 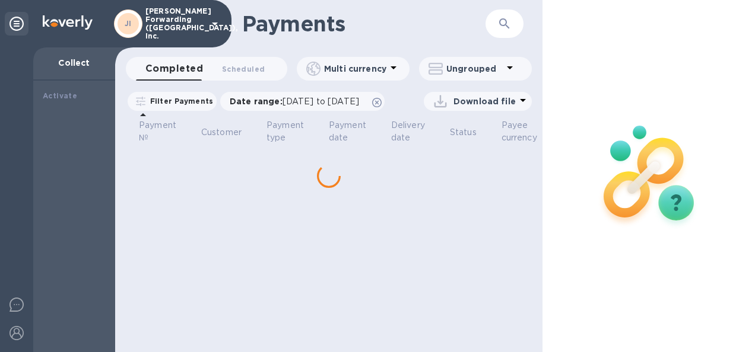 I want to click on p: Multi currency, so click(x=355, y=69).